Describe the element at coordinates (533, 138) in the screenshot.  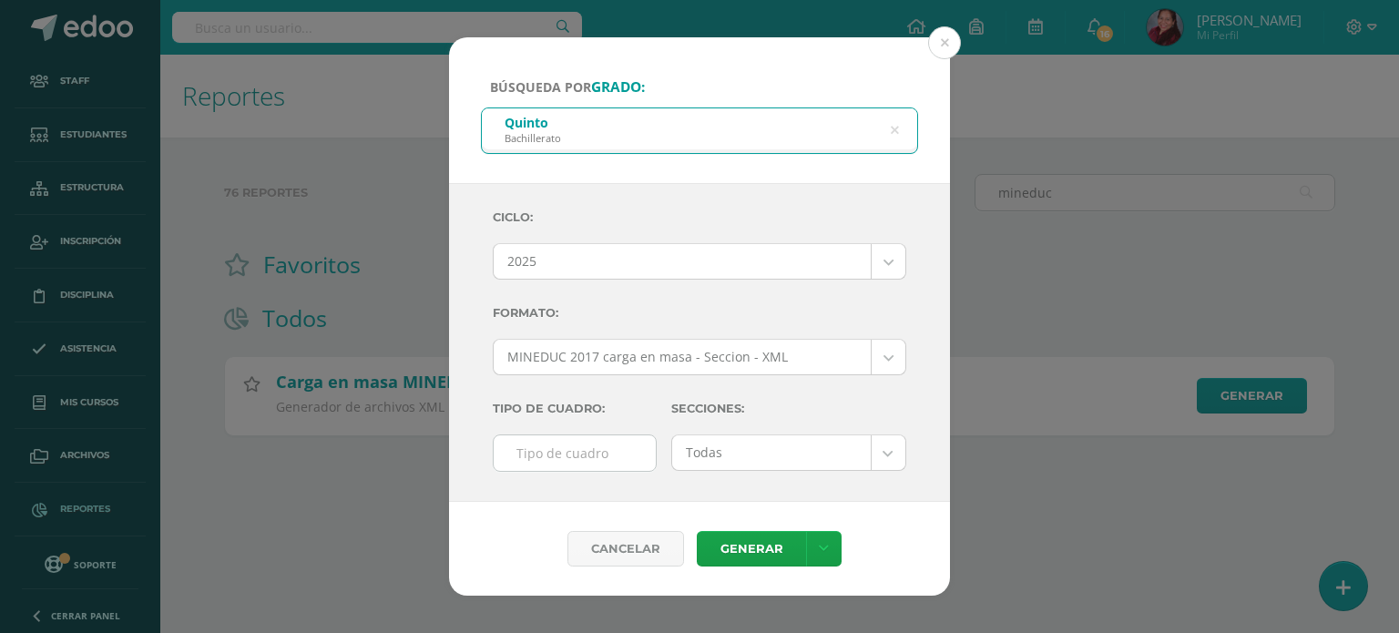
I see `div: Bachillerato` at that location.